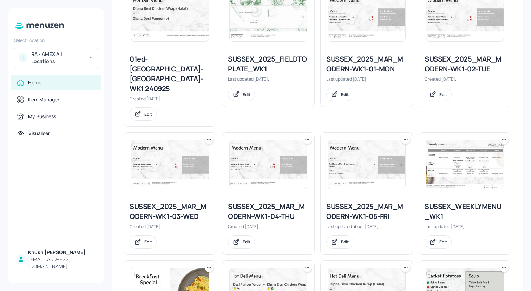 The image size is (531, 291). Describe the element at coordinates (367, 211) in the screenshot. I see `div: SUSSEX_2025_MAR_MODERN-WK1-05-FRI` at that location.